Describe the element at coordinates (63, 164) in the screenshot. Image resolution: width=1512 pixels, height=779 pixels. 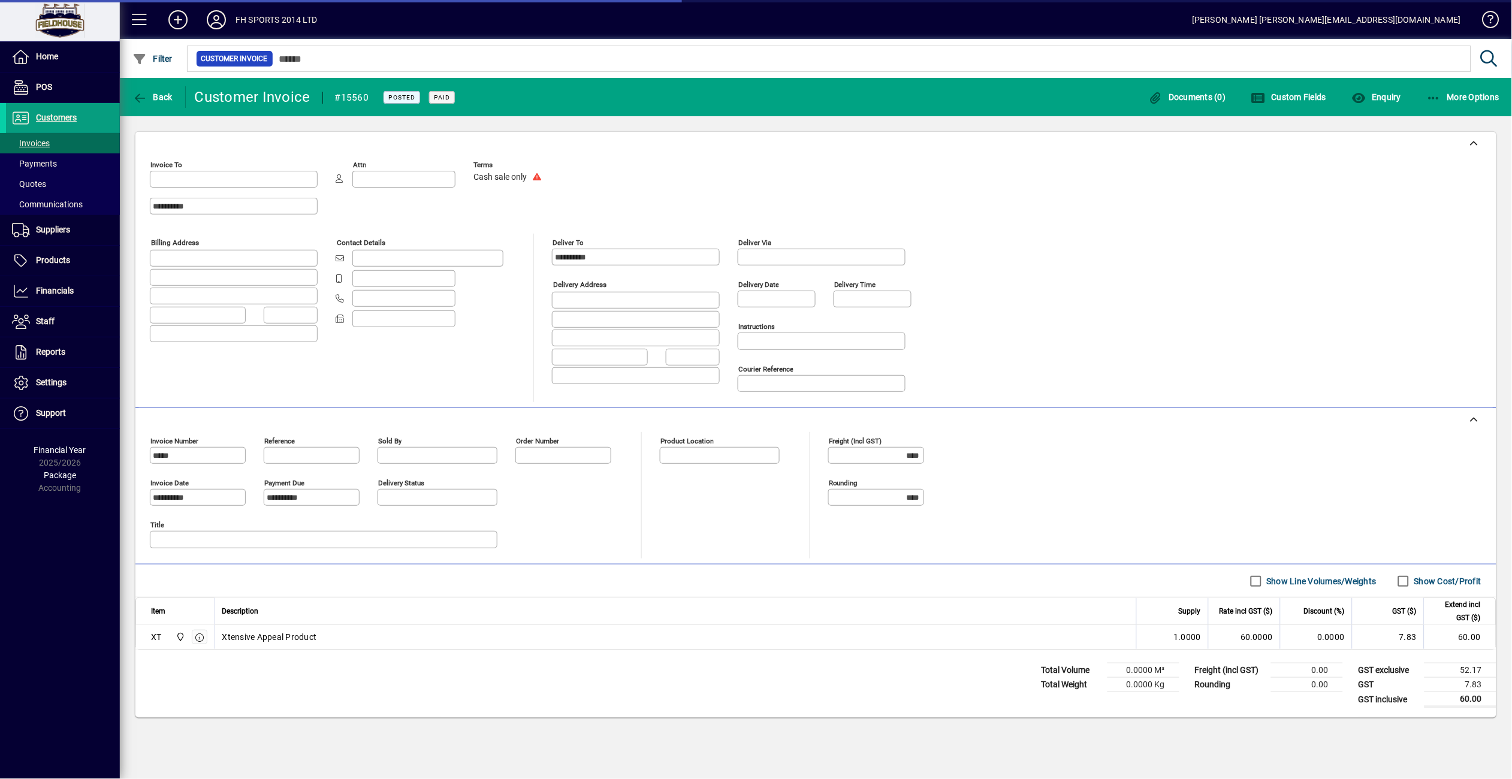
I see `a: Payments` at that location.